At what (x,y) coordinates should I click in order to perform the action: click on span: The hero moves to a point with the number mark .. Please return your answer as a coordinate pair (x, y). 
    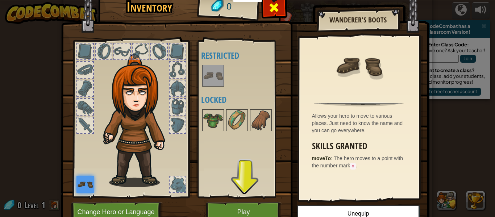
    Looking at the image, I should click on (358, 162).